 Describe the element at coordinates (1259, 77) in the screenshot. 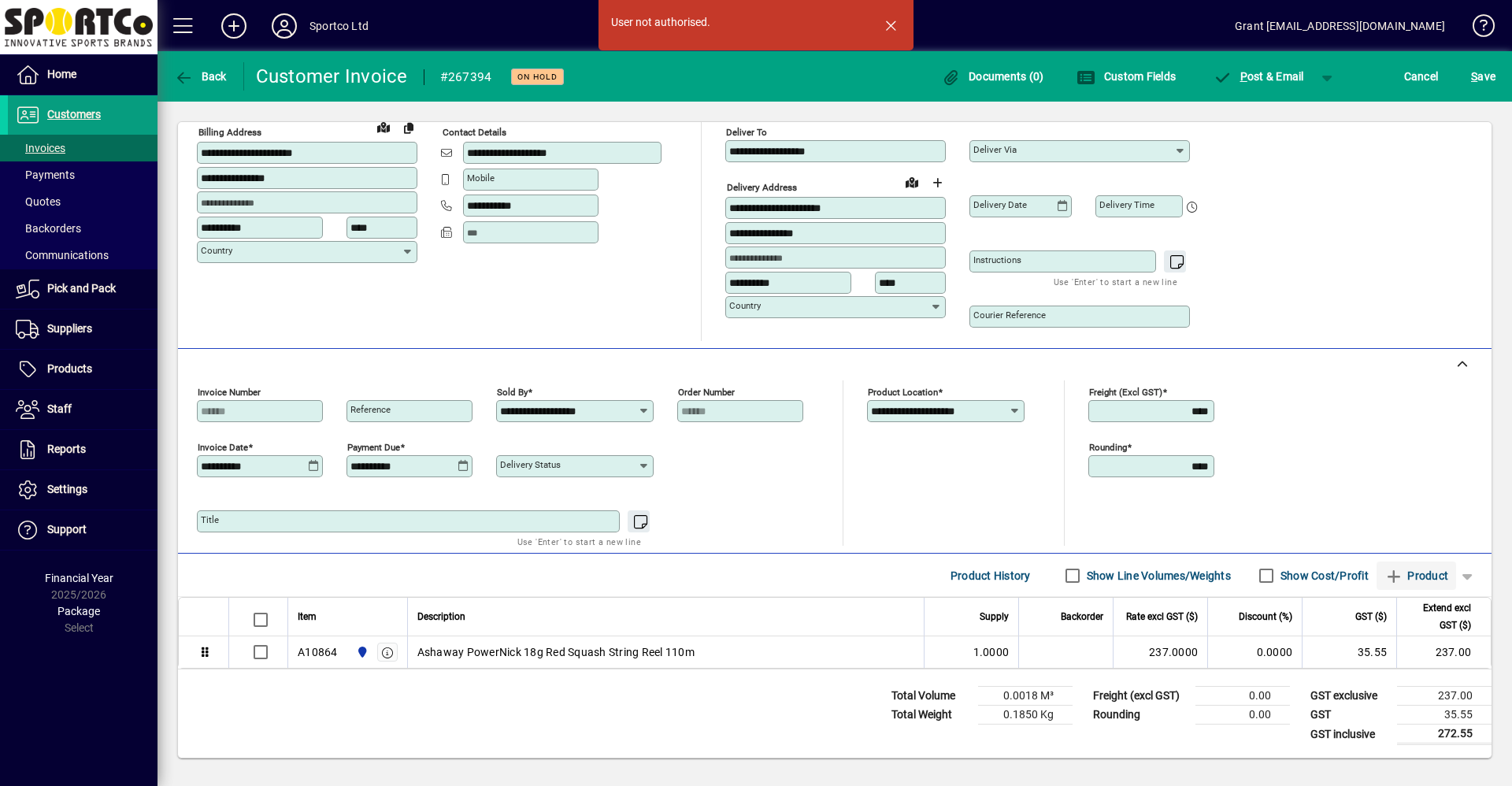

I see `button: Post & Email` at that location.